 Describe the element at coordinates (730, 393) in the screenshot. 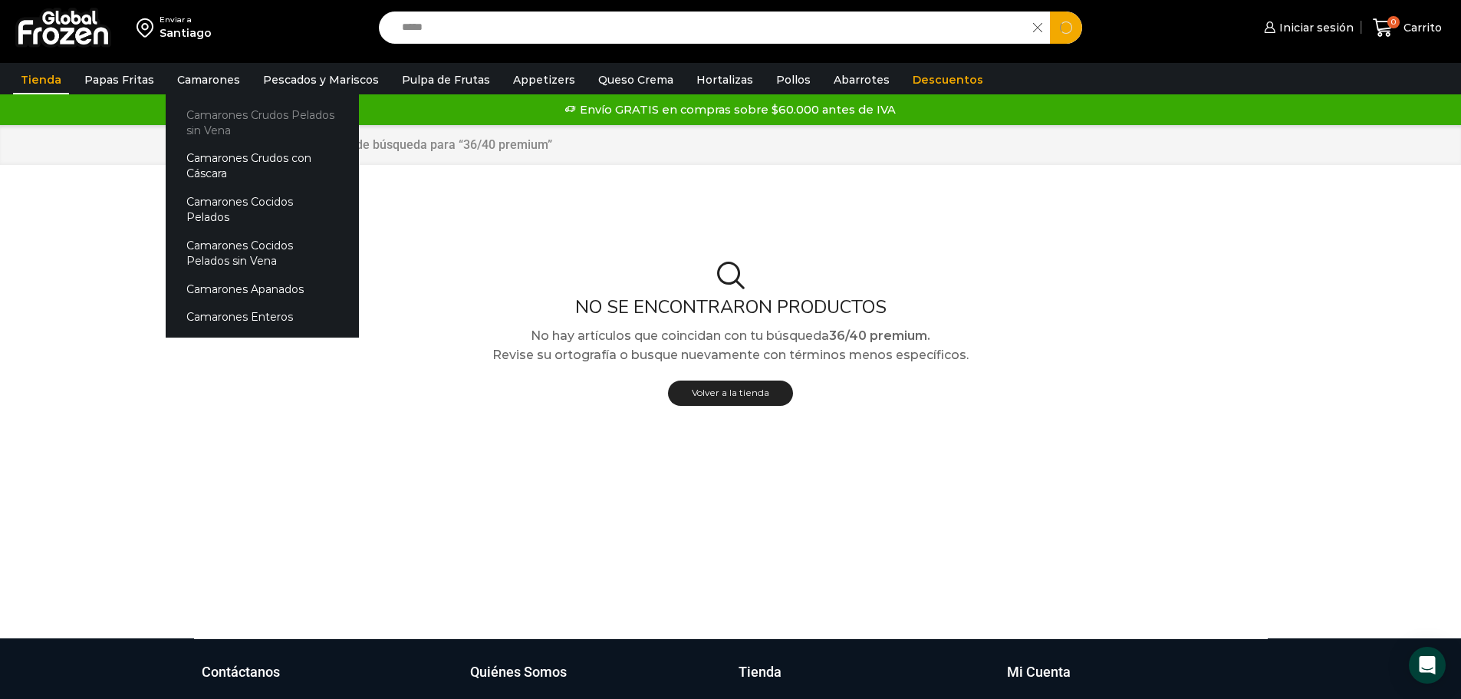

I see `a: Volver a la tienda` at that location.